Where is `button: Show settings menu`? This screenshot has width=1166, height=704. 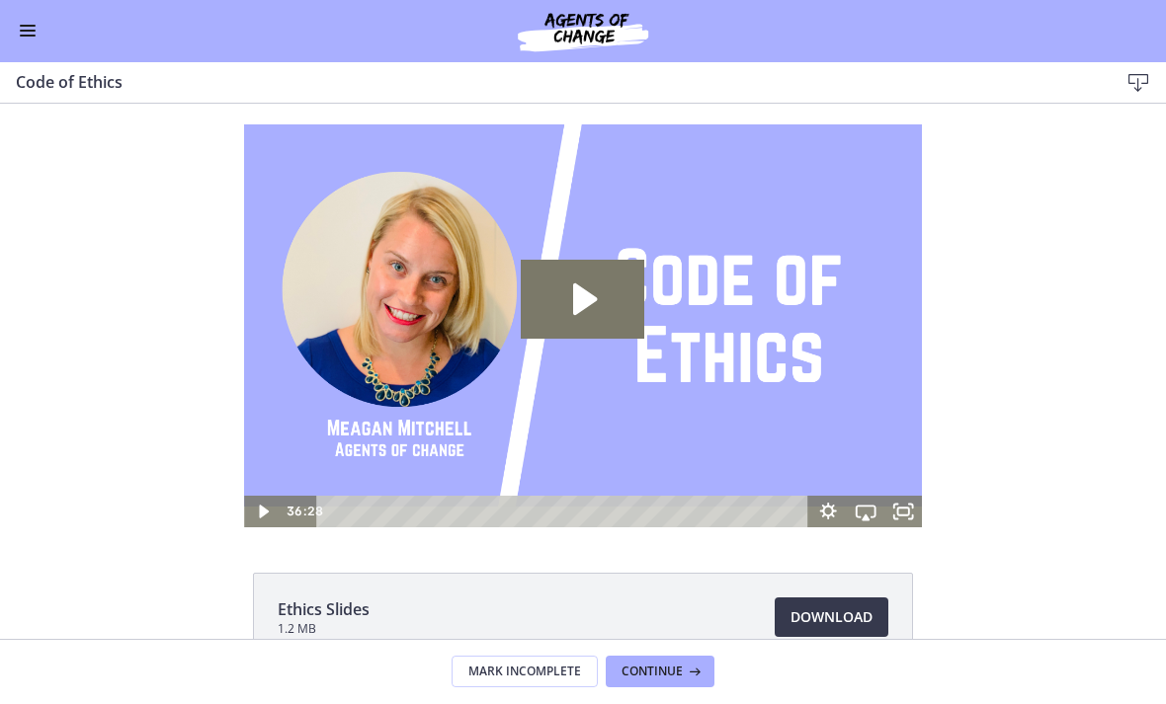 button: Show settings menu is located at coordinates (828, 408).